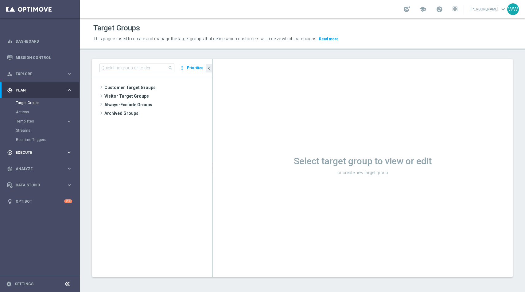 This screenshot has height=292, width=525. What do you see at coordinates (362, 161) in the screenshot?
I see `h1: Select target group to view or edit` at bounding box center [362, 161].